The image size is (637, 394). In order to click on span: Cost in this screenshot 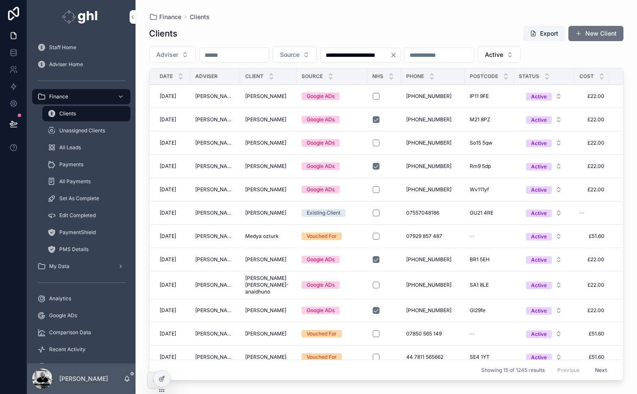, I will do `click(587, 76)`.